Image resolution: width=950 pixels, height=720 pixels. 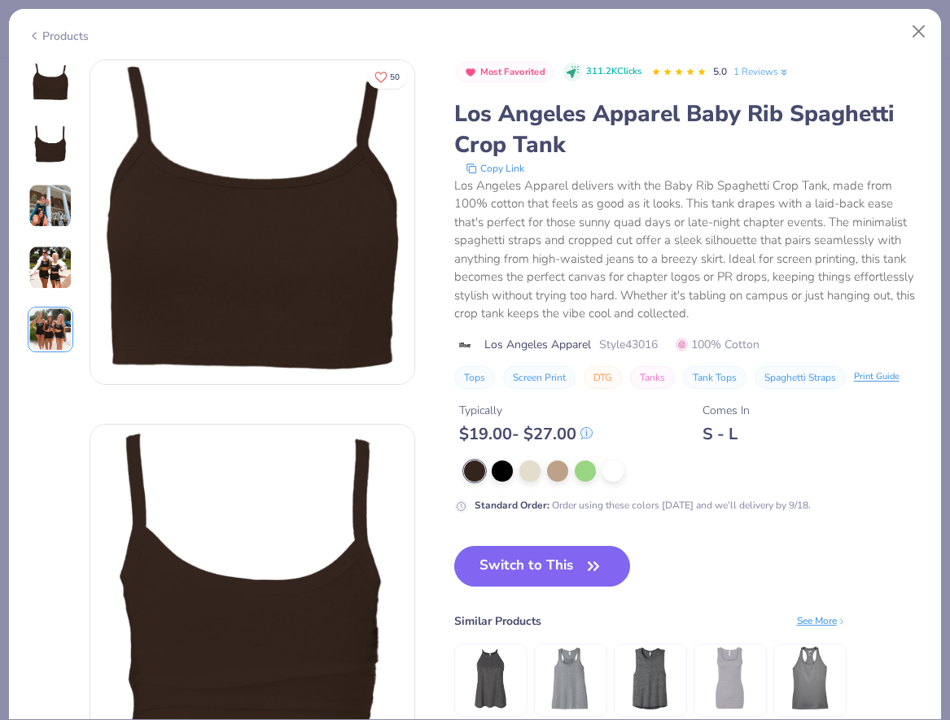 What do you see at coordinates (50, 144) in the screenshot?
I see `img: Back` at bounding box center [50, 144].